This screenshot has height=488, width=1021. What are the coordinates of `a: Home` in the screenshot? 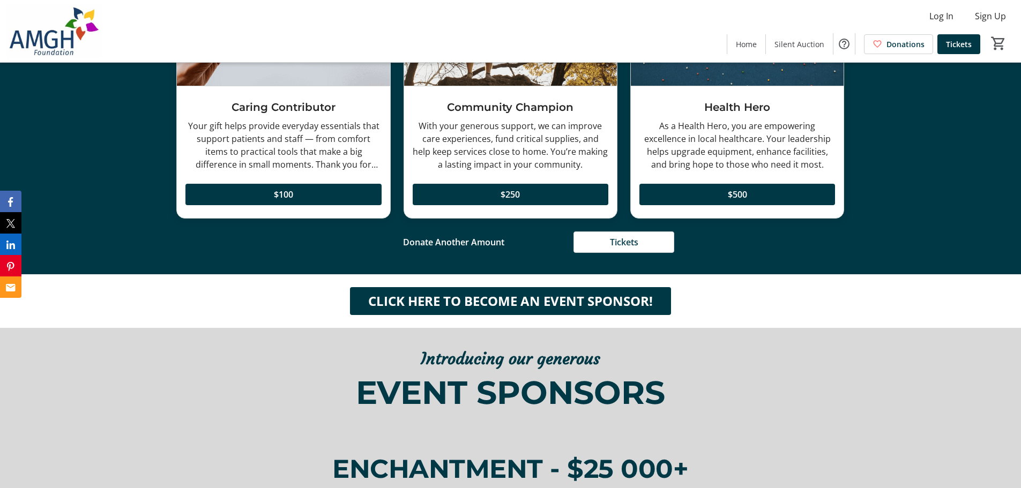 It's located at (746, 44).